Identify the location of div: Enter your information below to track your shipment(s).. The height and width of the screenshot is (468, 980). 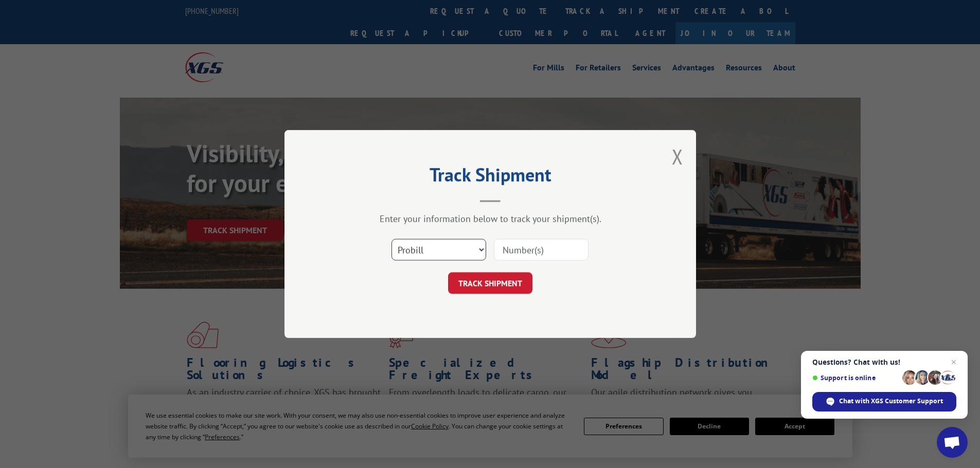
(490, 219).